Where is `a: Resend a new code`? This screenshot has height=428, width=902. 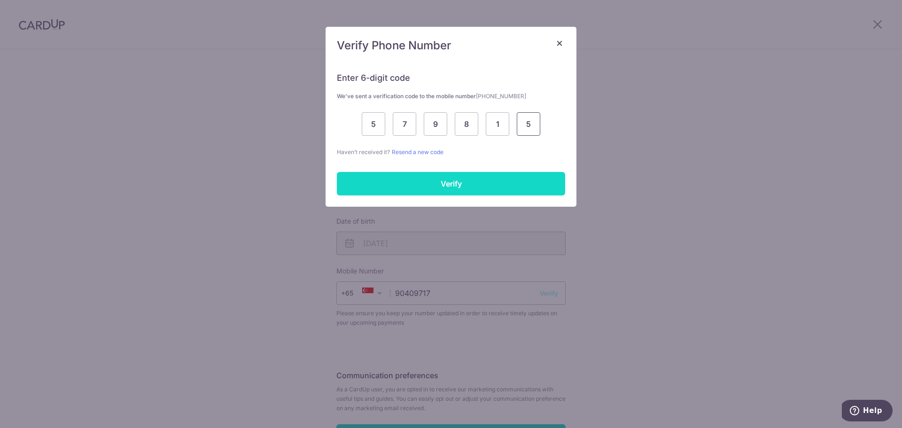
a: Resend a new code is located at coordinates (418, 152).